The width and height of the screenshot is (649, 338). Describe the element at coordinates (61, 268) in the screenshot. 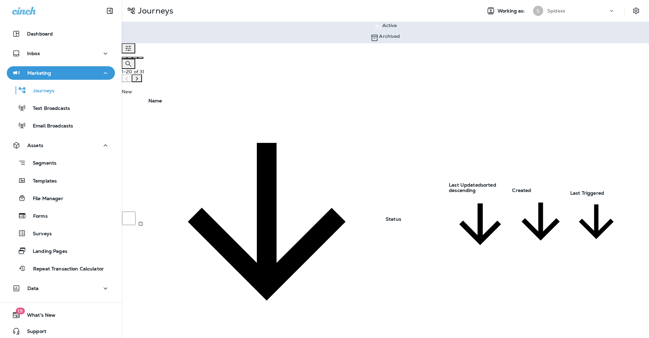

I see `button: Repeat Transaction Calculator` at that location.